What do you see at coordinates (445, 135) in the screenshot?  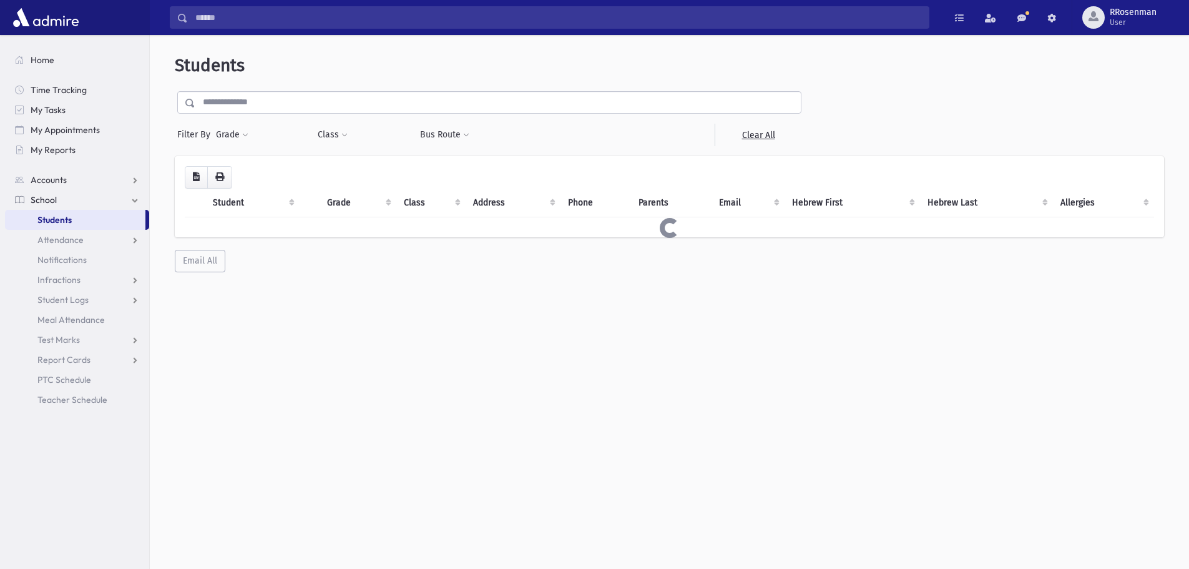 I see `button: Bus Route` at bounding box center [445, 135].